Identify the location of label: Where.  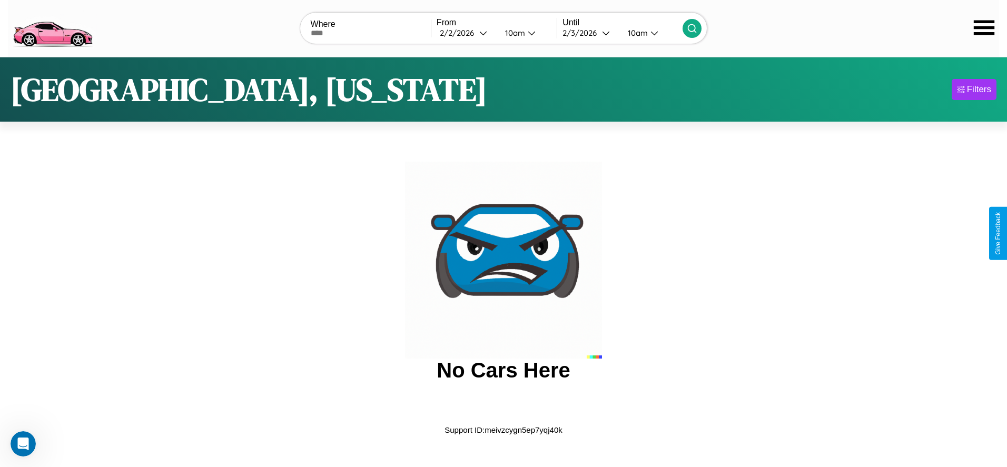
(371, 24).